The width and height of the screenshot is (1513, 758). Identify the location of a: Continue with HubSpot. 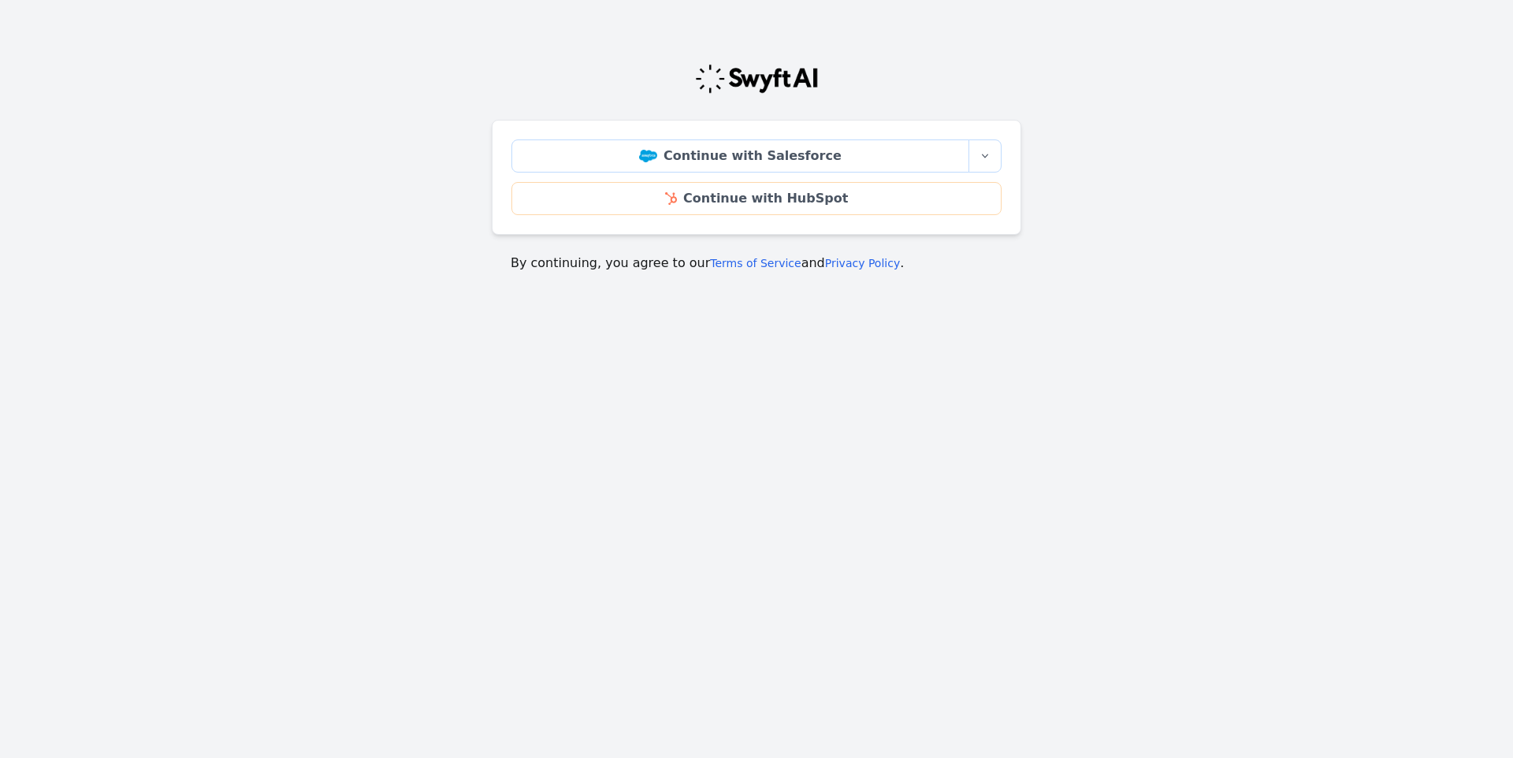
(756, 199).